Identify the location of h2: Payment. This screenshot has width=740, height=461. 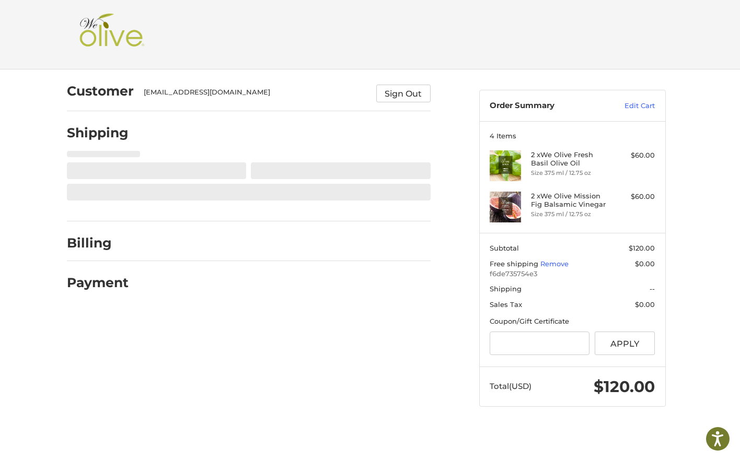
(98, 283).